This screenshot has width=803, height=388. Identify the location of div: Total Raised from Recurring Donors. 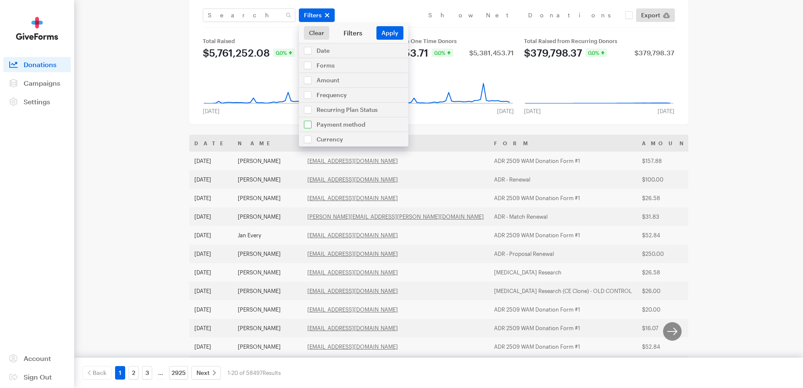
(599, 41).